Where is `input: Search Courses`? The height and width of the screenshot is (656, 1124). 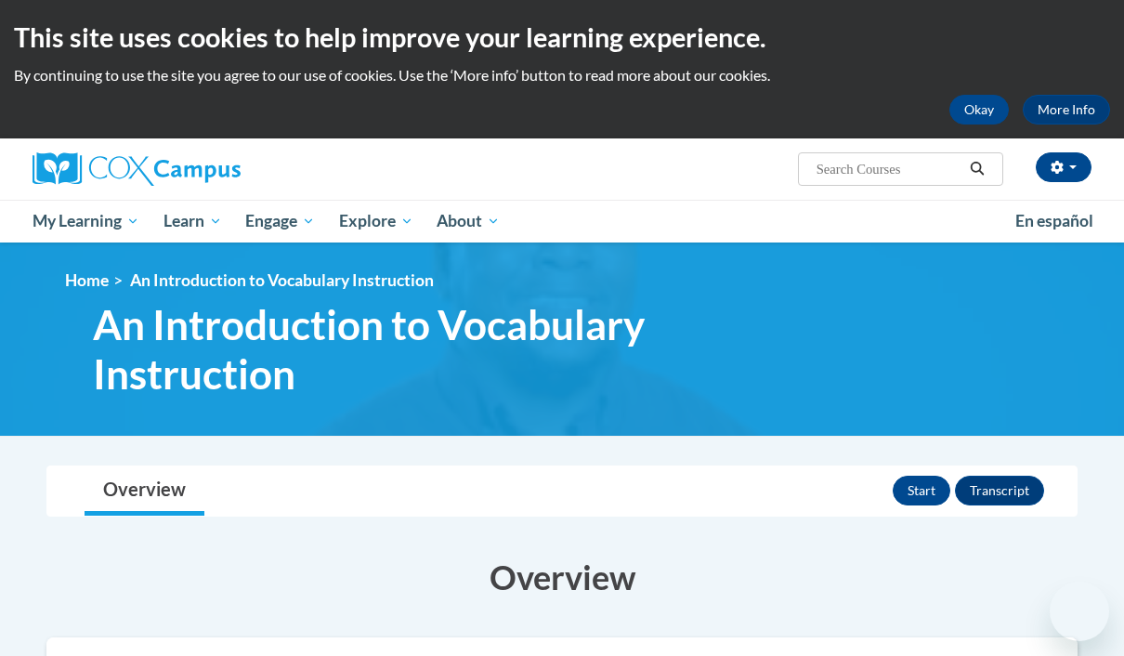 input: Search Courses is located at coordinates (889, 169).